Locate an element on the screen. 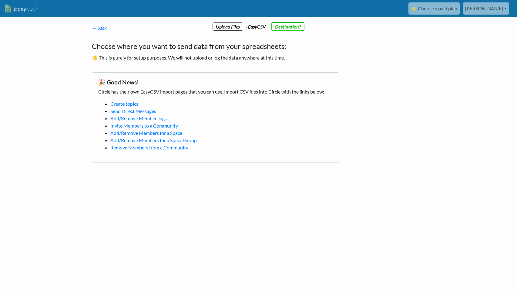  a: ⭐ Choose a paid plan is located at coordinates (434, 8).